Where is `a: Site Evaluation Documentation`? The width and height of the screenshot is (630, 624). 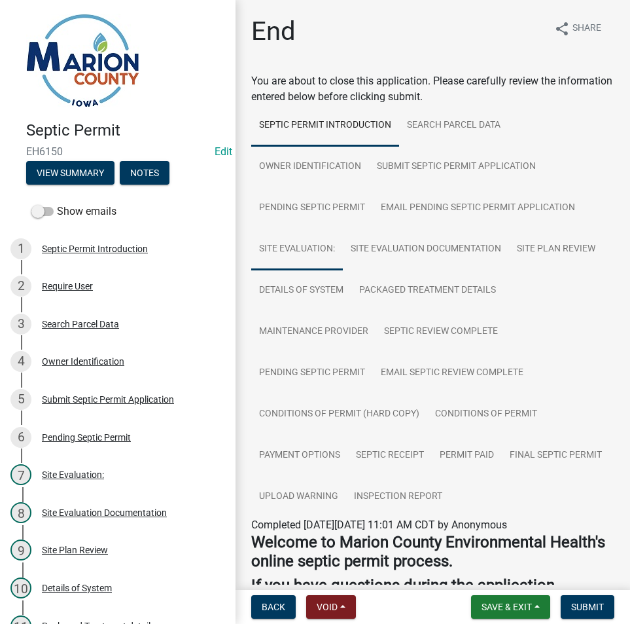 a: Site Evaluation Documentation is located at coordinates (426, 249).